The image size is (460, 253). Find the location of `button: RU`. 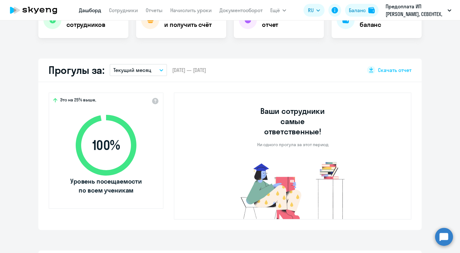

button: RU is located at coordinates (314, 10).